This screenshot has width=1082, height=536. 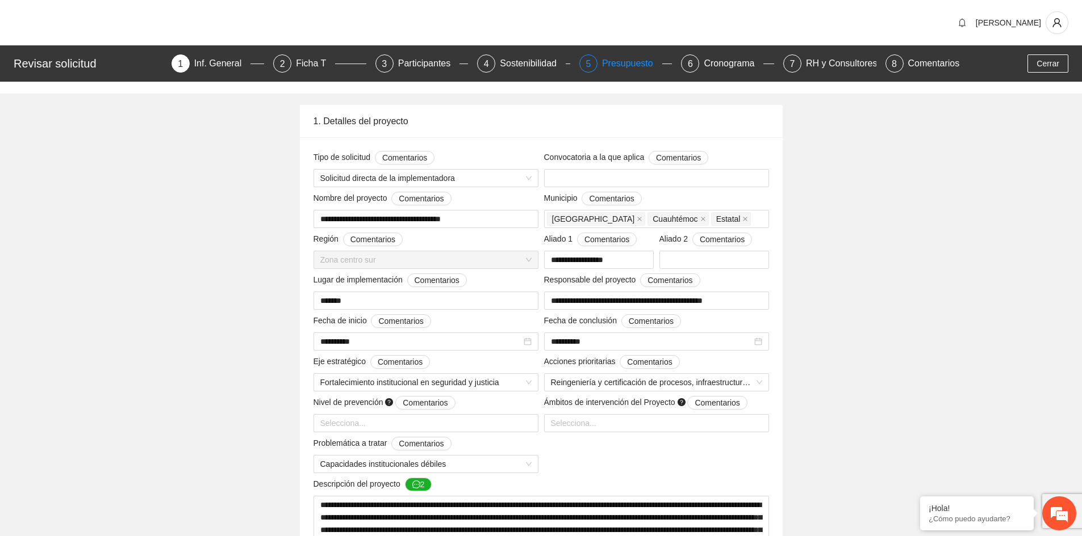 I want to click on div: 6Cronograma, so click(x=727, y=64).